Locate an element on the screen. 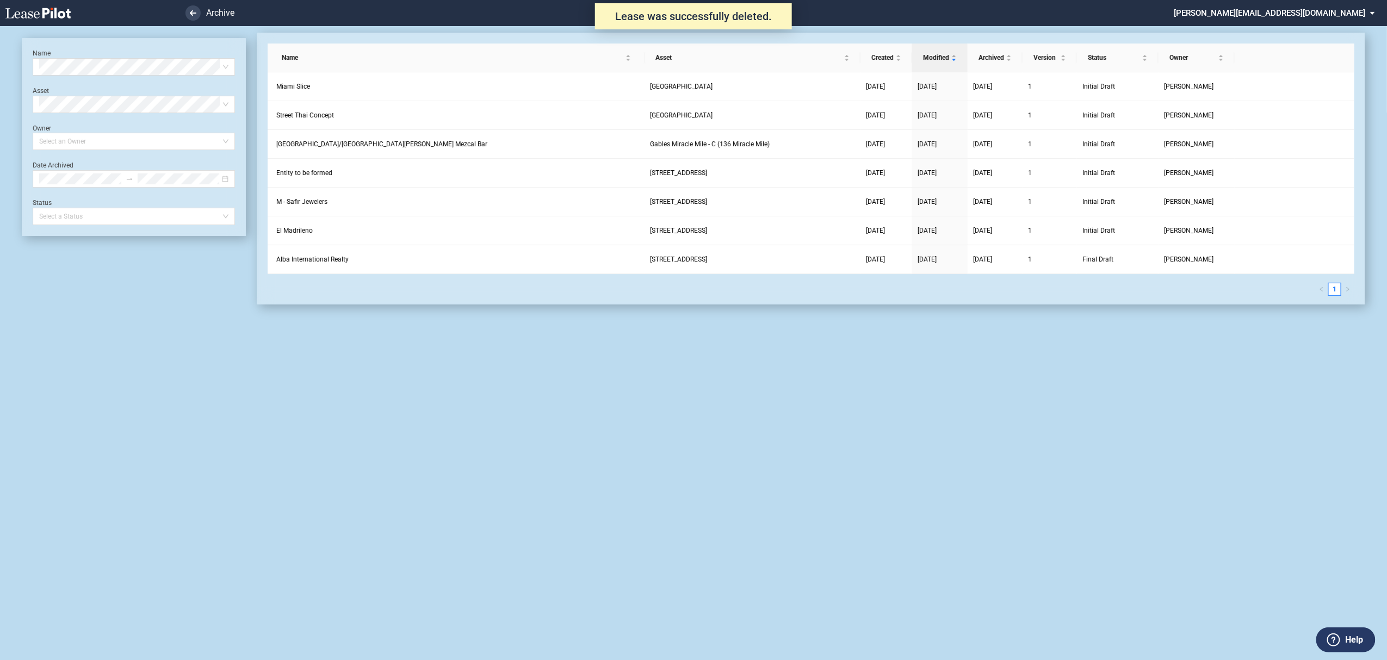 The width and height of the screenshot is (1387, 660). label: Date Archived is located at coordinates (53, 165).